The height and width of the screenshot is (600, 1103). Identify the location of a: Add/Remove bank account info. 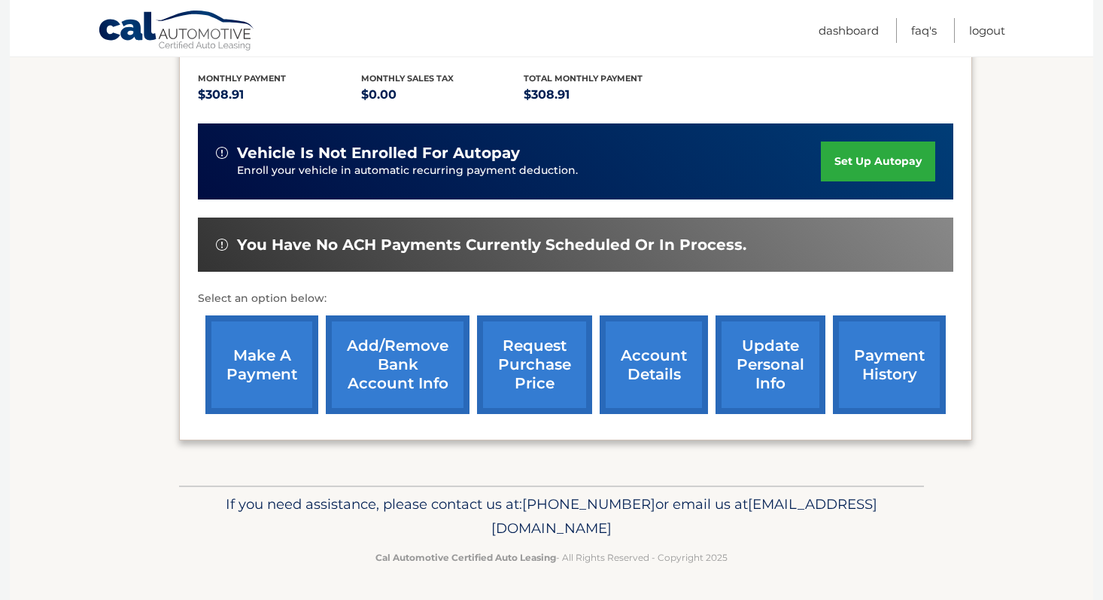
(397, 364).